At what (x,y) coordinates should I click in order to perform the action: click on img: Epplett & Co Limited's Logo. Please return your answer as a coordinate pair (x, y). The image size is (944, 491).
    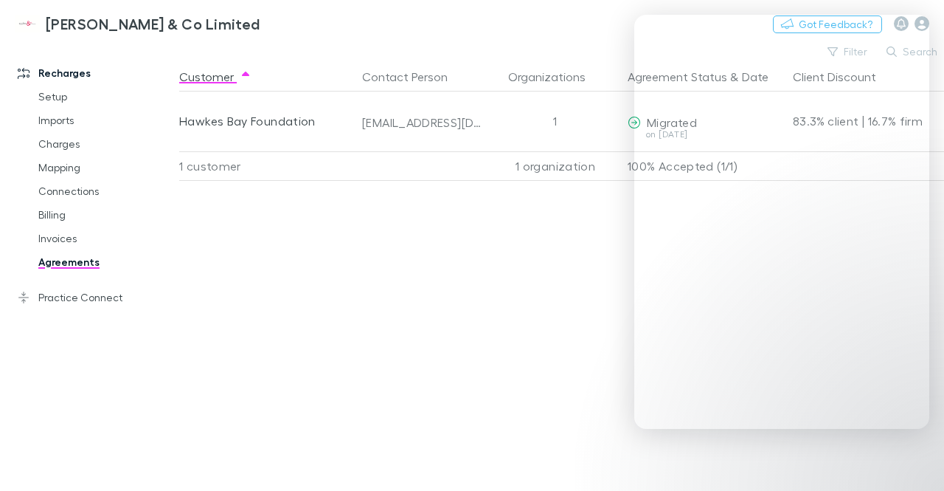
    Looking at the image, I should click on (27, 24).